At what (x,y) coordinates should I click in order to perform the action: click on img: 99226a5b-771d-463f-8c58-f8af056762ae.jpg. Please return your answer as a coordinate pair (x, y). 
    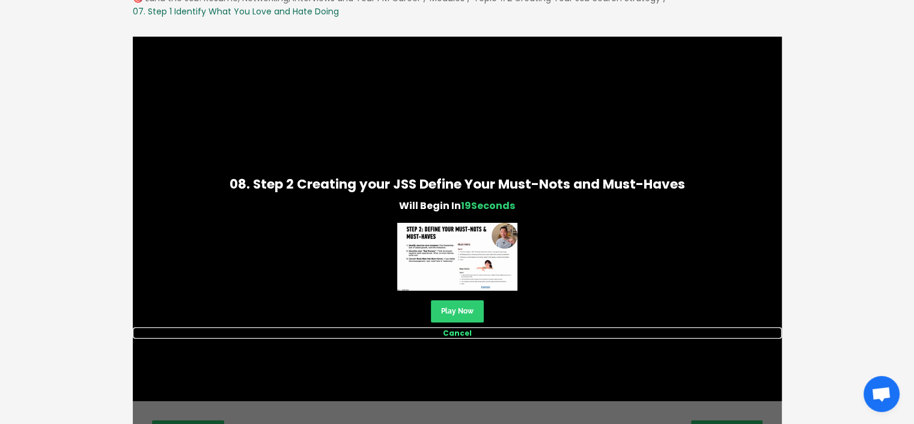
    Looking at the image, I should click on (457, 256).